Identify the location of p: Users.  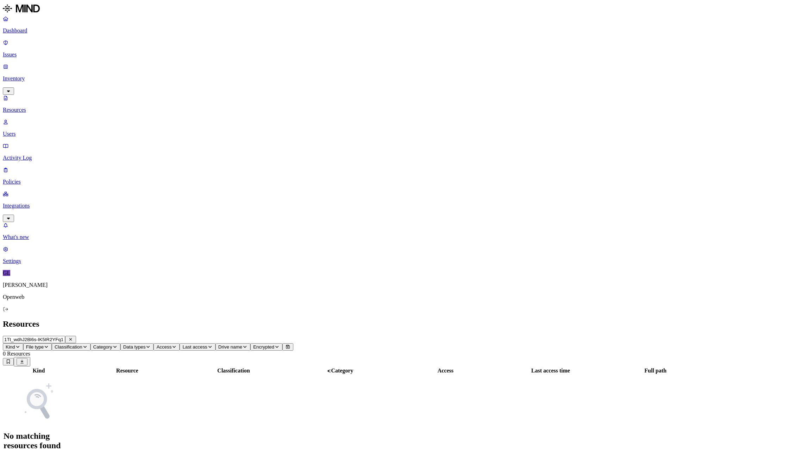
(402, 134).